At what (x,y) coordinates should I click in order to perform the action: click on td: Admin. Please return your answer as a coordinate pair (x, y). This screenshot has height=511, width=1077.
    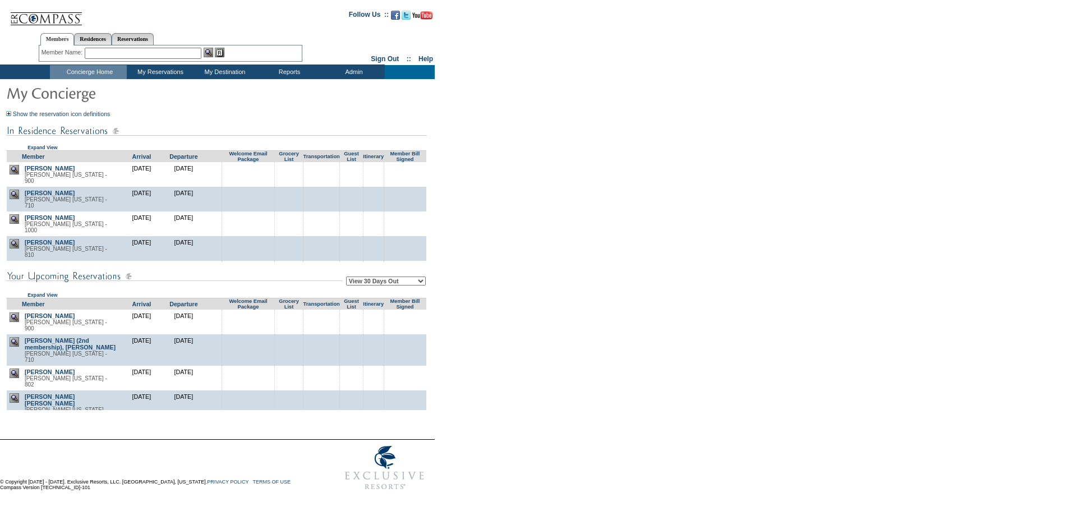
    Looking at the image, I should click on (352, 72).